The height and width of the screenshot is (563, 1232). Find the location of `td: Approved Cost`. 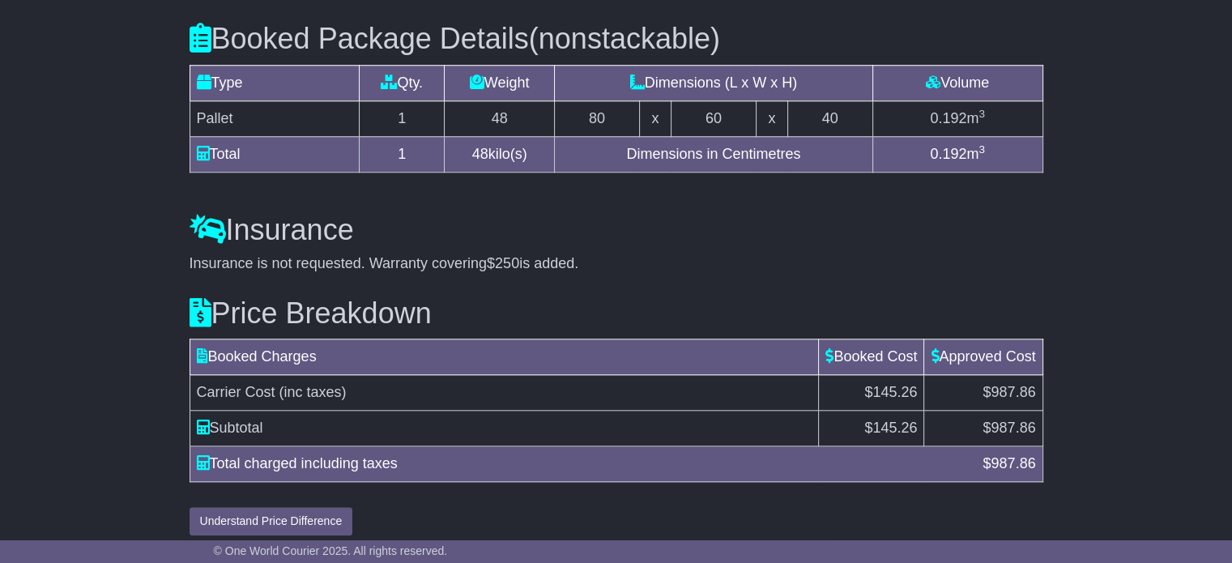

td: Approved Cost is located at coordinates (983, 357).